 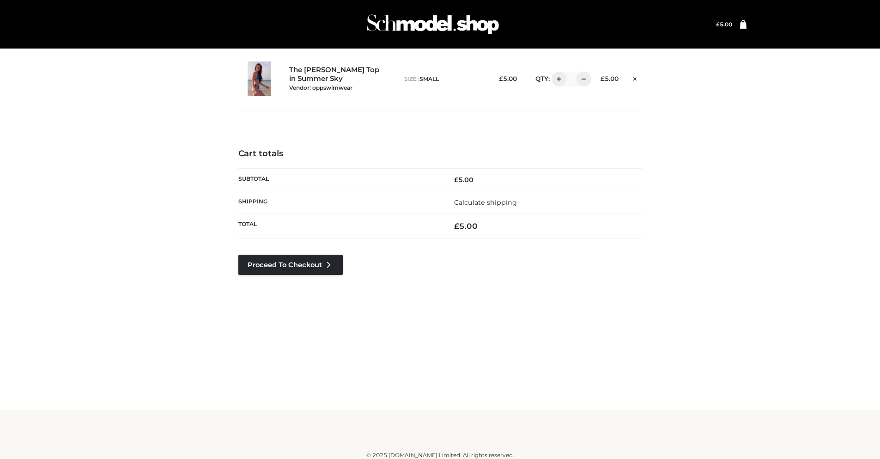 What do you see at coordinates (339, 202) in the screenshot?
I see `th: Shipping` at bounding box center [339, 202].